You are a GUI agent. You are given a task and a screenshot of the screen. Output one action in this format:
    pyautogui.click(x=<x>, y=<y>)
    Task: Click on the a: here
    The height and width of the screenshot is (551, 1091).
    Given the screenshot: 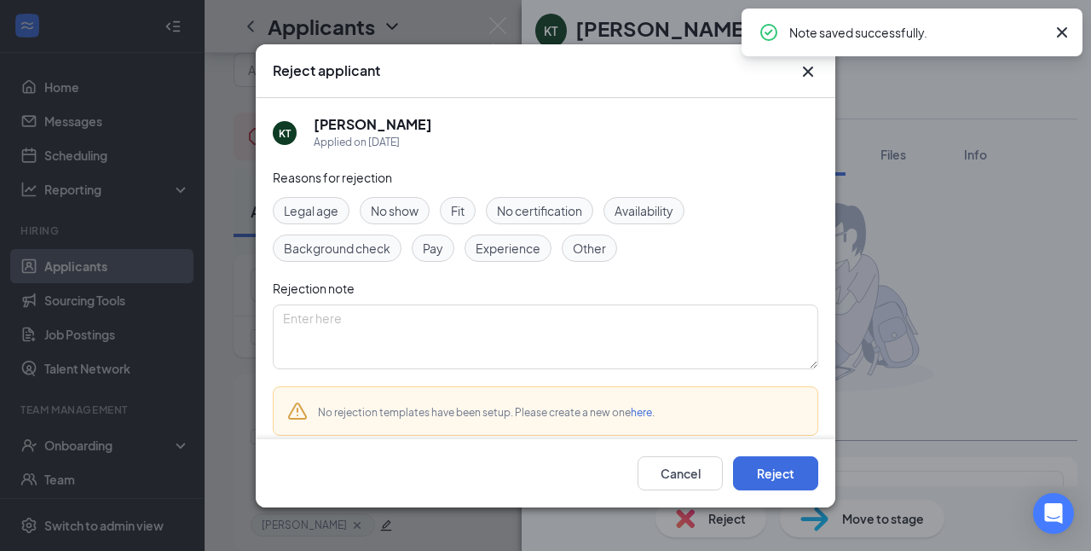 What is the action you would take?
    pyautogui.click(x=641, y=412)
    